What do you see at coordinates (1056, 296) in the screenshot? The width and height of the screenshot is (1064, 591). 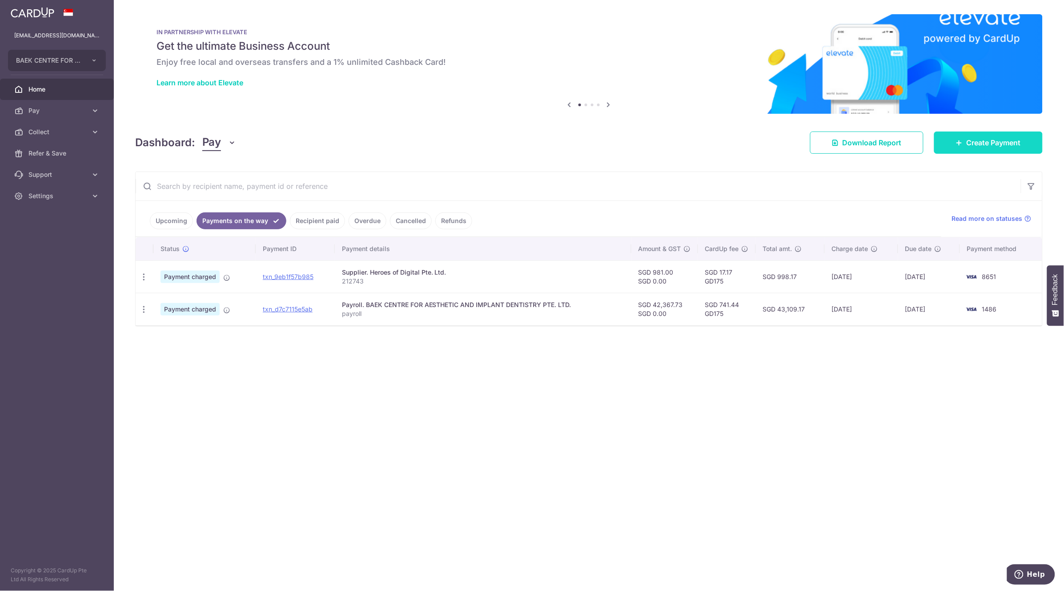 I see `button: Feedback - Show survey` at bounding box center [1056, 296].